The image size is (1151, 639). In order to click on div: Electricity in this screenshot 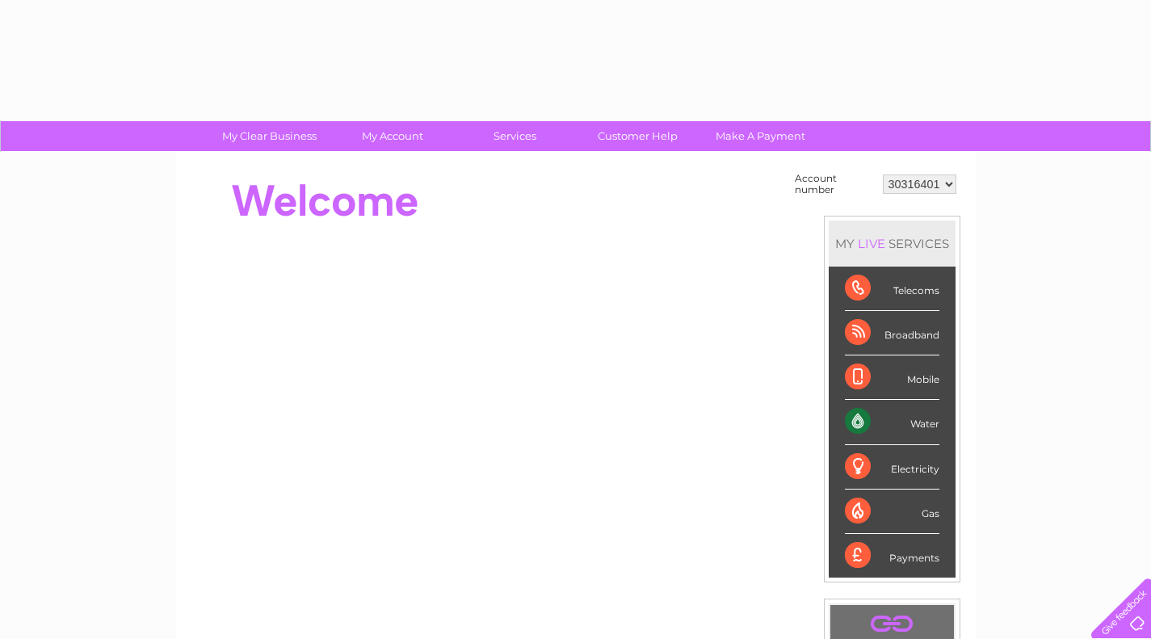, I will do `click(891, 467)`.